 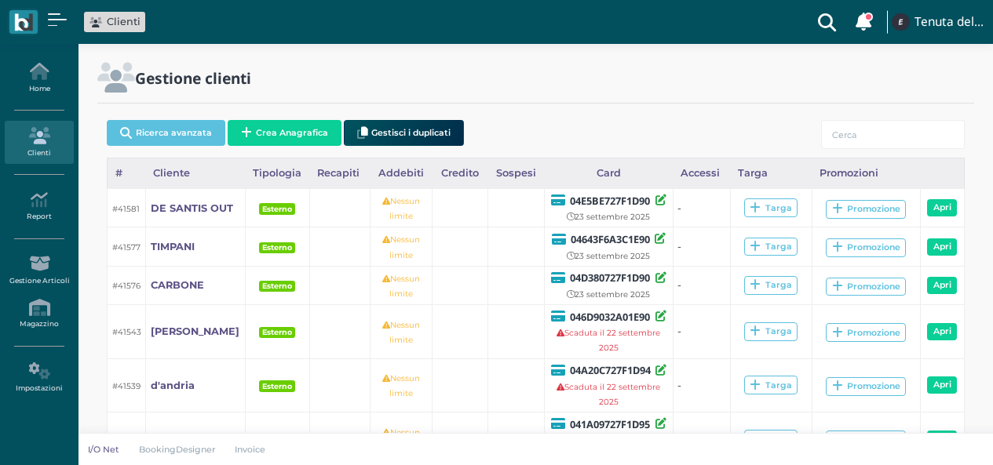 What do you see at coordinates (38, 314) in the screenshot?
I see `a: Magazzino` at bounding box center [38, 314].